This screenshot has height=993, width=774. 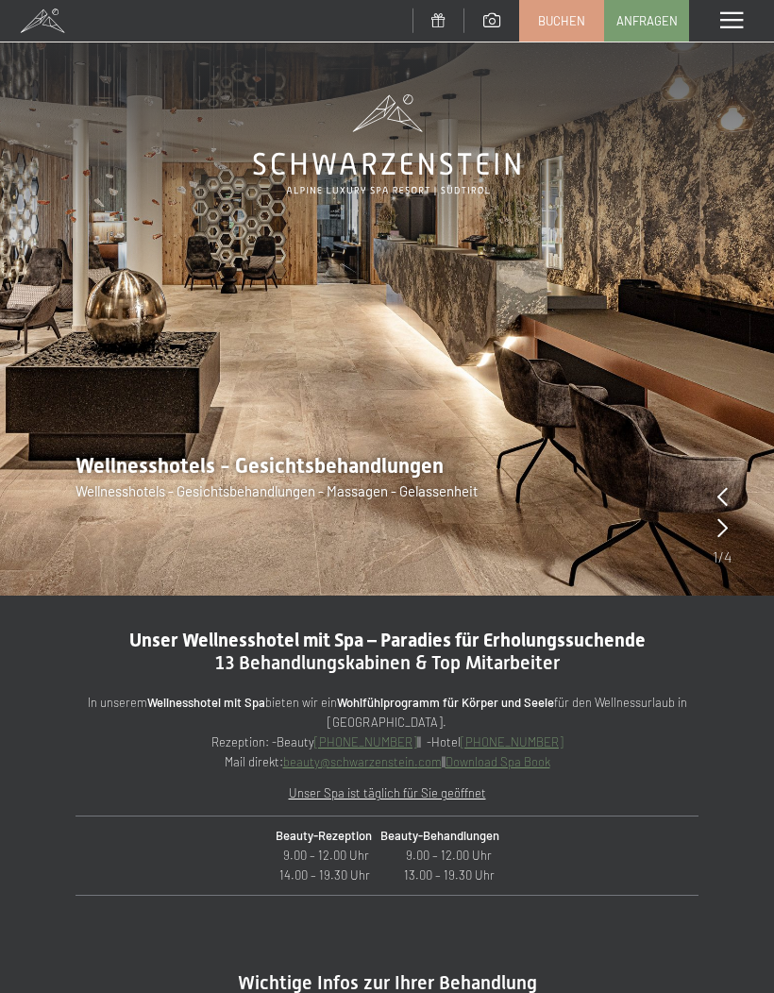 What do you see at coordinates (716, 557) in the screenshot?
I see `span: 1` at bounding box center [716, 557].